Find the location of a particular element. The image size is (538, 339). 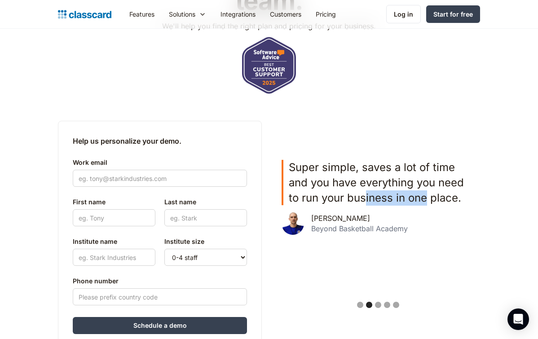

div: Beyond Basketball Academy is located at coordinates (359, 228).